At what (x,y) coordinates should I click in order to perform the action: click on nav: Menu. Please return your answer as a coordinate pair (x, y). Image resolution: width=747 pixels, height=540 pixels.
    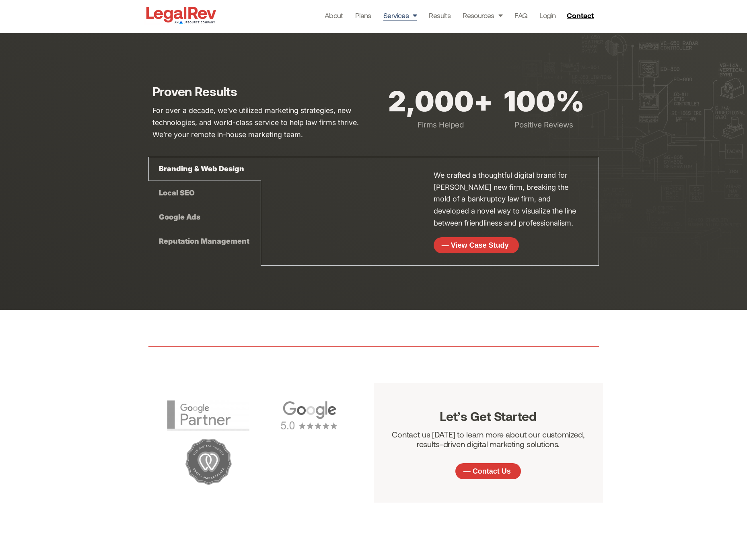
    Looking at the image, I should click on (440, 15).